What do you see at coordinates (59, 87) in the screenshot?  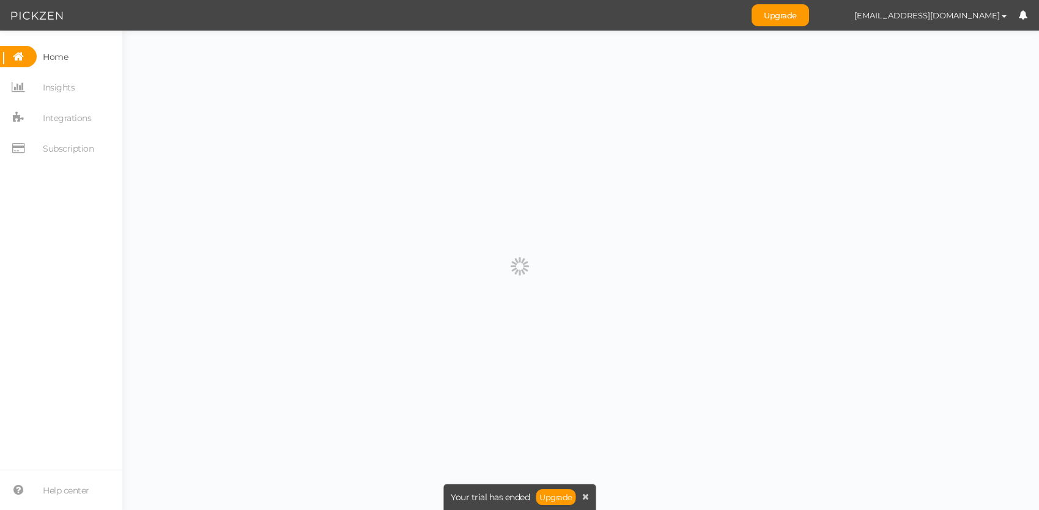 I see `span: Insights` at bounding box center [59, 87].